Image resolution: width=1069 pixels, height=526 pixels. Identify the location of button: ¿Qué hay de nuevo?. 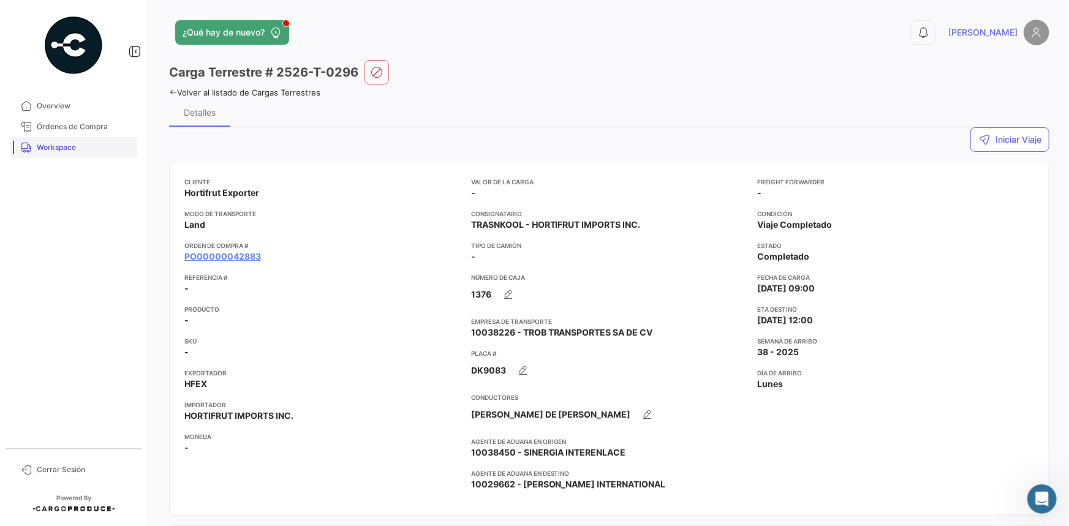
(232, 32).